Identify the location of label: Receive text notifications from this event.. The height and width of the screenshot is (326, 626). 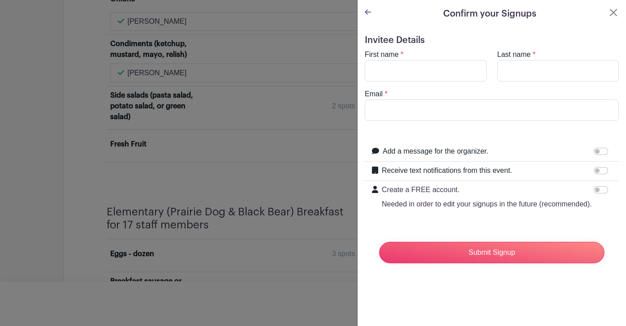
(446, 171).